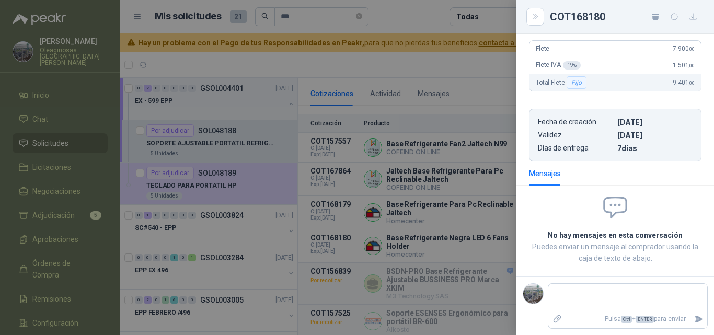 The image size is (714, 335). Describe the element at coordinates (575, 135) in the screenshot. I see `p: Validez` at that location.